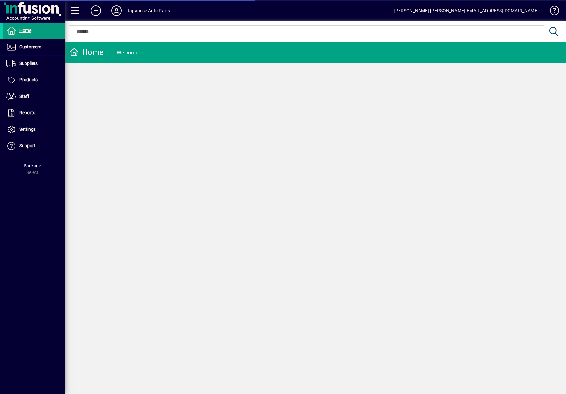  Describe the element at coordinates (34, 47) in the screenshot. I see `a: Customers` at that location.